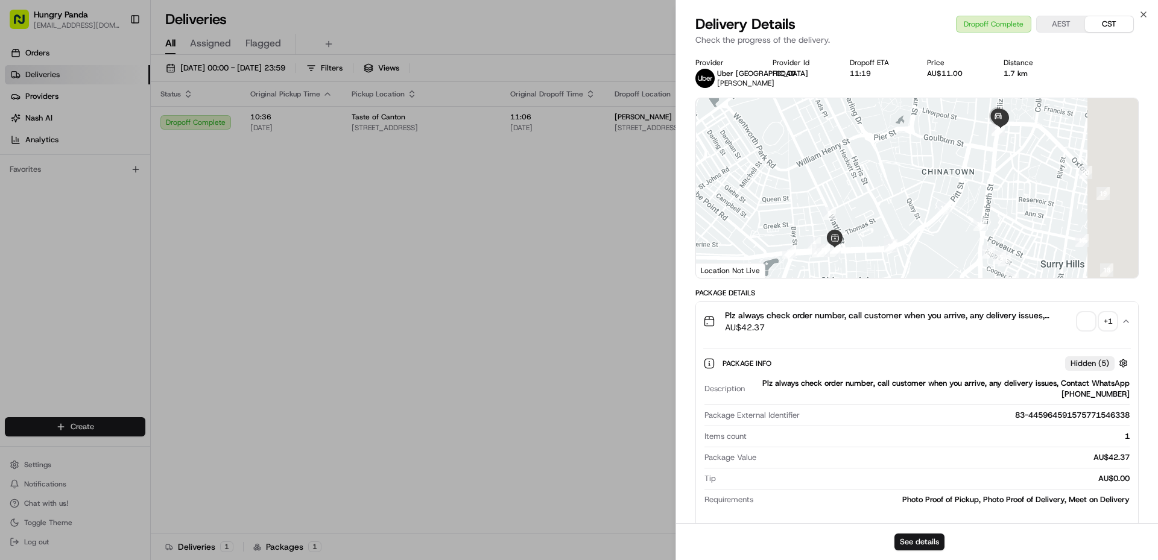 The height and width of the screenshot is (560, 1158). Describe the element at coordinates (919, 542) in the screenshot. I see `button: See details` at that location.